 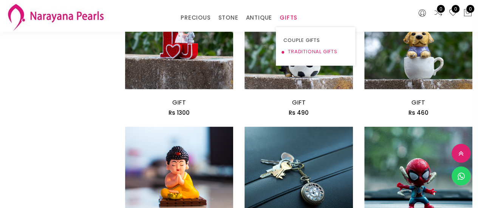 What do you see at coordinates (179, 113) in the screenshot?
I see `span: Rs 1300` at bounding box center [179, 113].